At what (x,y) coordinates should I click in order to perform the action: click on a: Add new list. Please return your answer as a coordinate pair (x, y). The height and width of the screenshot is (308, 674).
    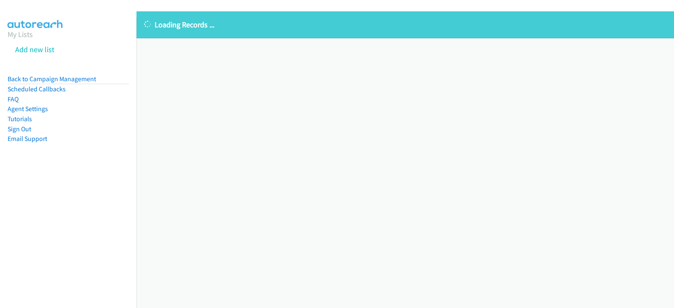
    Looking at the image, I should click on (35, 49).